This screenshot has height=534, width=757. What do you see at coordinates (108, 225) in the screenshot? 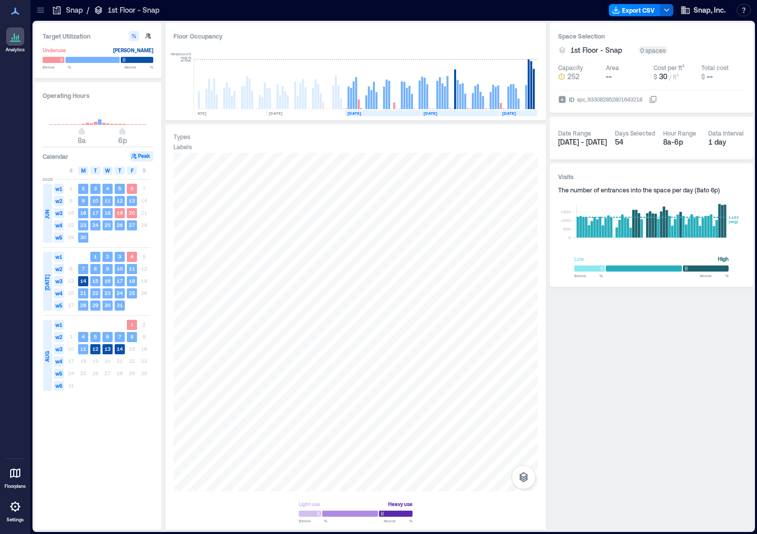
I see `text: 25` at bounding box center [108, 225].